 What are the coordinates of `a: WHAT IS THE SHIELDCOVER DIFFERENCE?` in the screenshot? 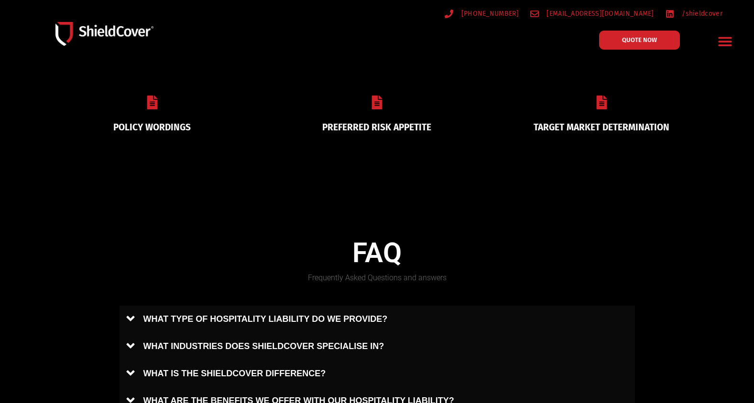 It's located at (377, 374).